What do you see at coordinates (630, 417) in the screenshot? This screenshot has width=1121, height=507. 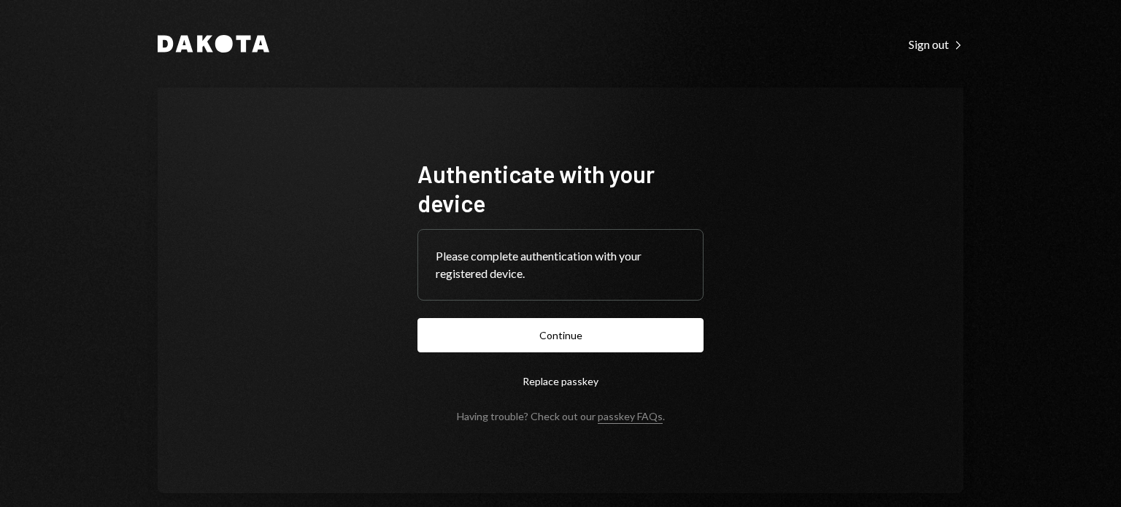 I see `a: passkey FAQs` at bounding box center [630, 417].